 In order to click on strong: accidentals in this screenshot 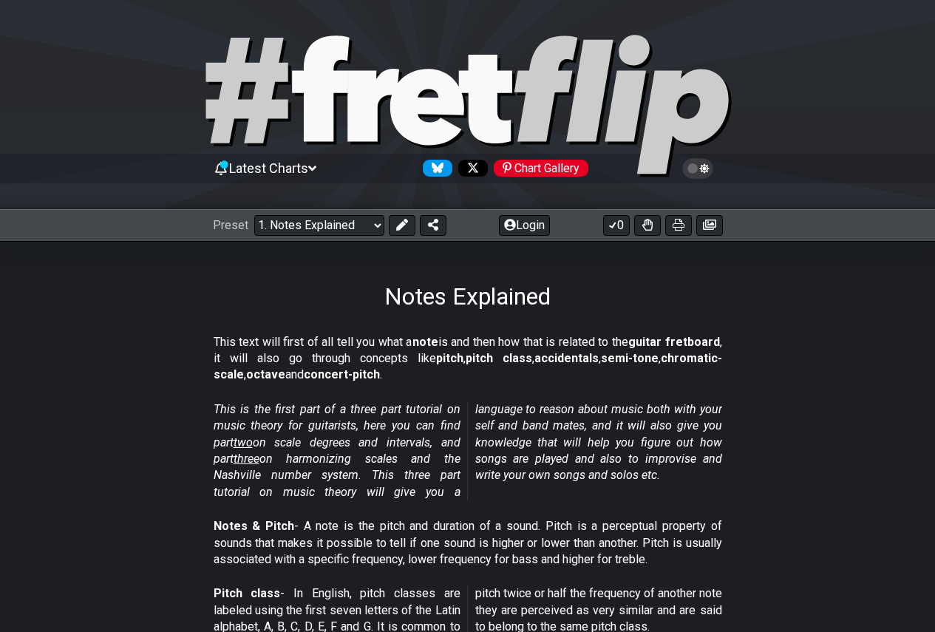, I will do `click(566, 358)`.